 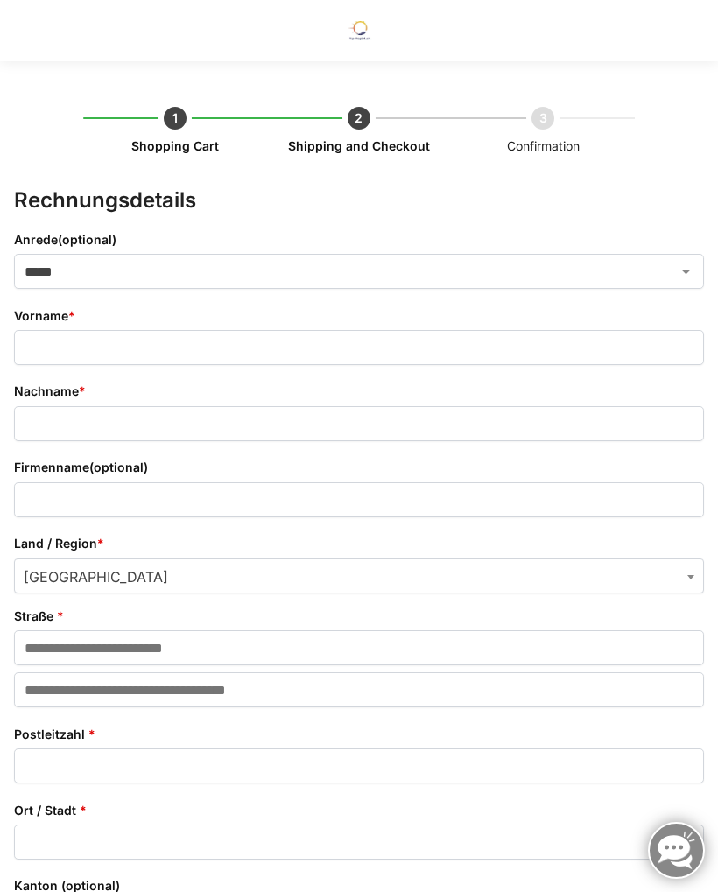 I want to click on span: Land / Region, so click(x=359, y=576).